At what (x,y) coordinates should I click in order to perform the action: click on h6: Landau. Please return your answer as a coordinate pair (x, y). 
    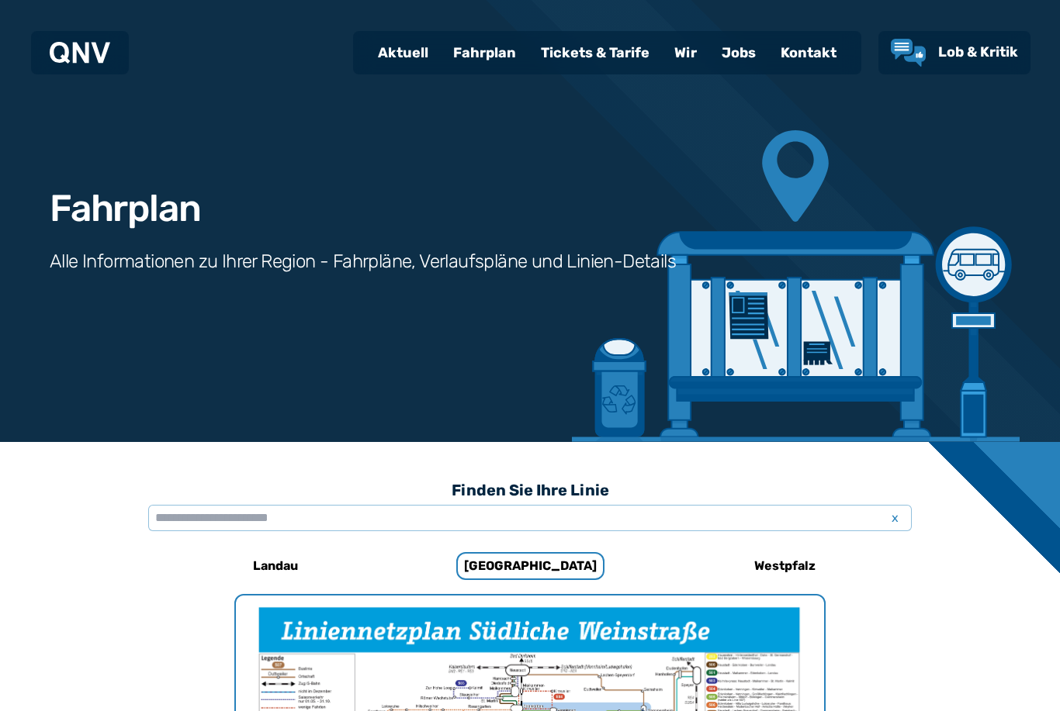
    Looking at the image, I should click on (275, 566).